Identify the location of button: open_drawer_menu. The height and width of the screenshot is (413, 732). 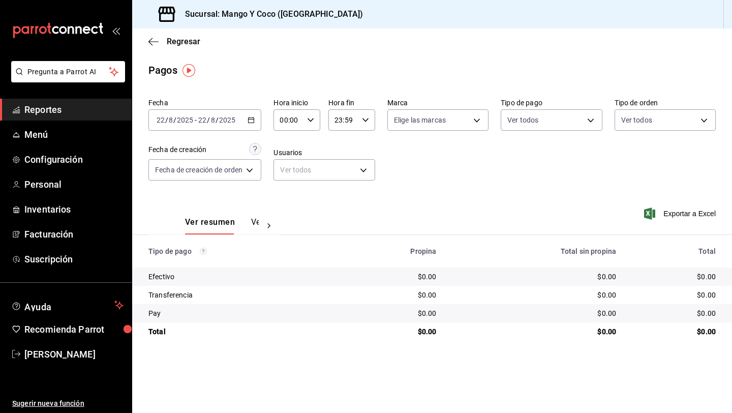
(116, 30).